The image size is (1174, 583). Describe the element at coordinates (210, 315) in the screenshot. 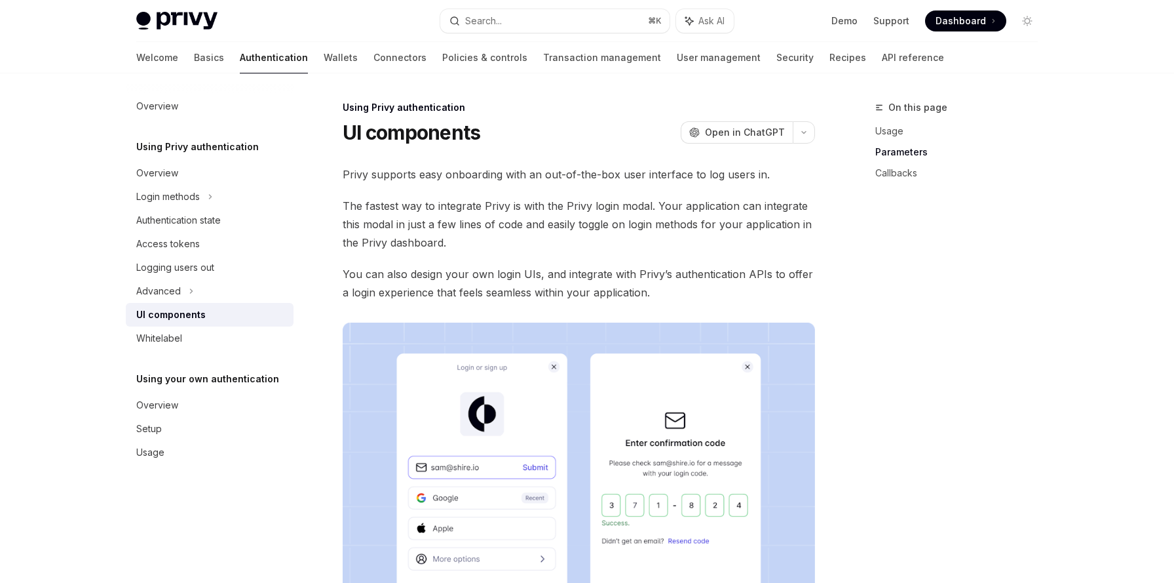

I see `a: UI components` at that location.